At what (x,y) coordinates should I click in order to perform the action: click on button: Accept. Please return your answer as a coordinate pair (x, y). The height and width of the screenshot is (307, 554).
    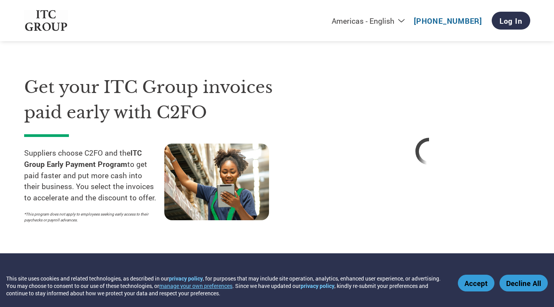
    Looking at the image, I should click on (476, 283).